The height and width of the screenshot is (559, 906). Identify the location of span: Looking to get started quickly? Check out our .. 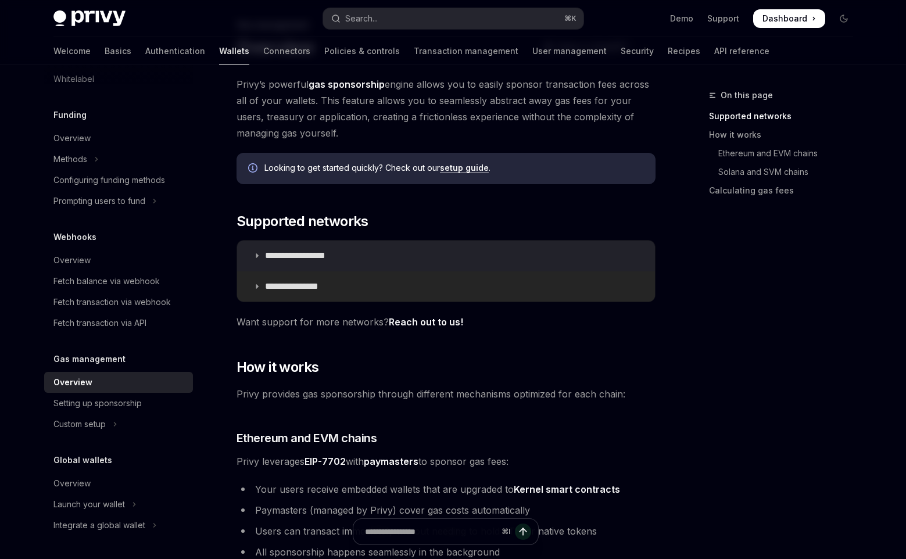
(454, 168).